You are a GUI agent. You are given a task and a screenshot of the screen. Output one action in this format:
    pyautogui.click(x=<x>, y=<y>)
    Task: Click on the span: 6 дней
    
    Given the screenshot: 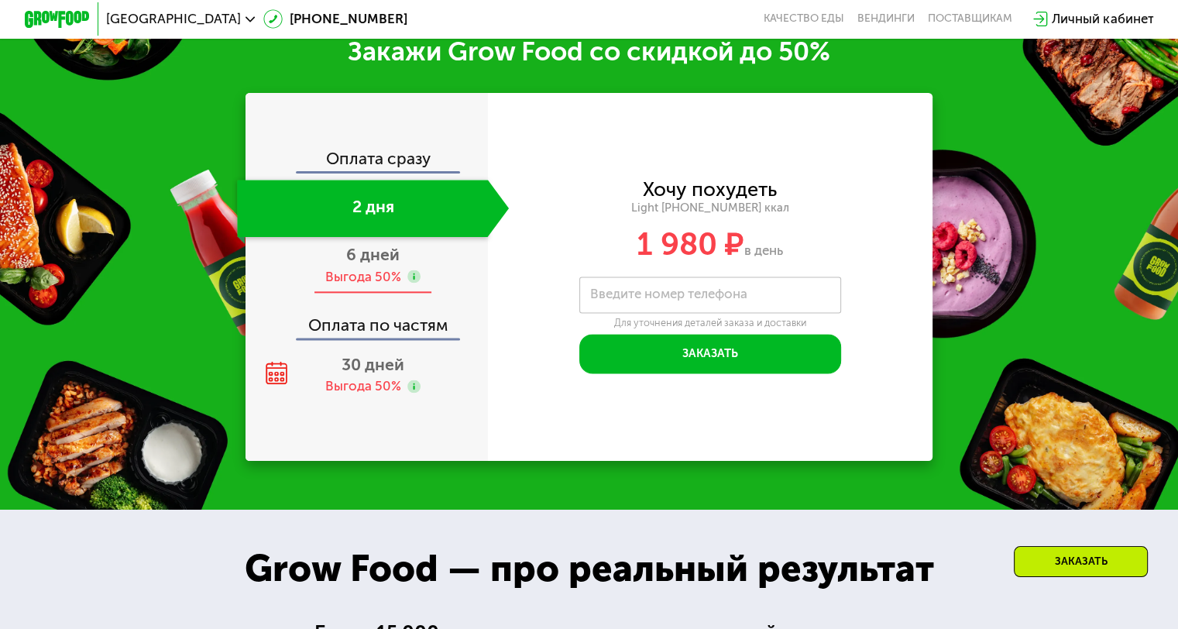 What is the action you would take?
    pyautogui.click(x=373, y=254)
    